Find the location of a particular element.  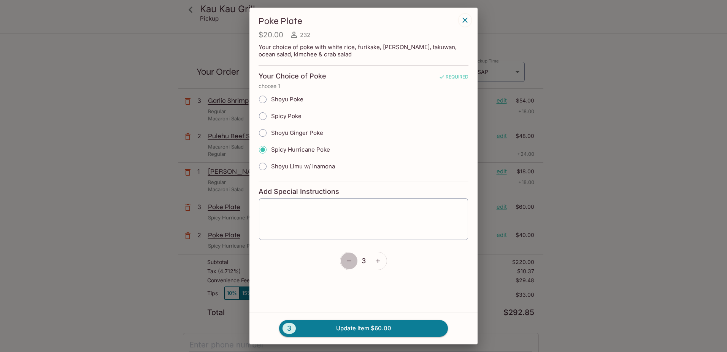

span: Shoyu Limu w/ Inamona is located at coordinates (303, 166).